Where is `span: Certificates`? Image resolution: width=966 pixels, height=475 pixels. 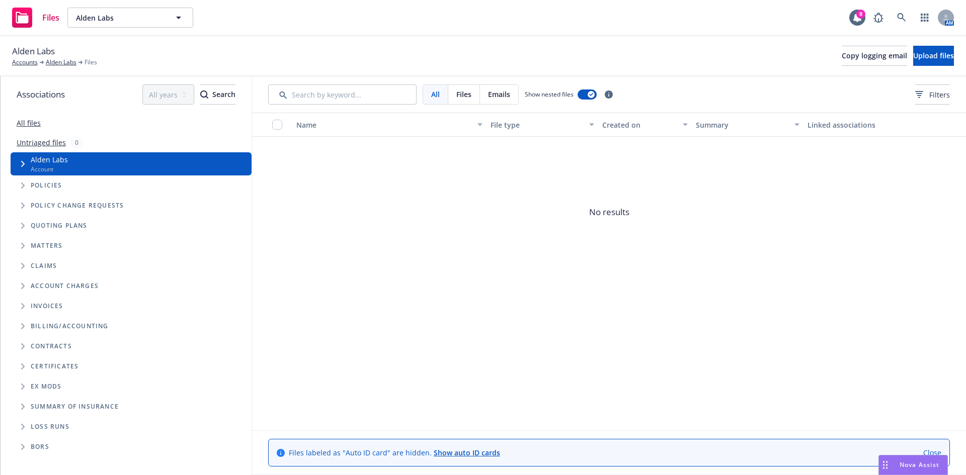 span: Certificates is located at coordinates (54, 367).